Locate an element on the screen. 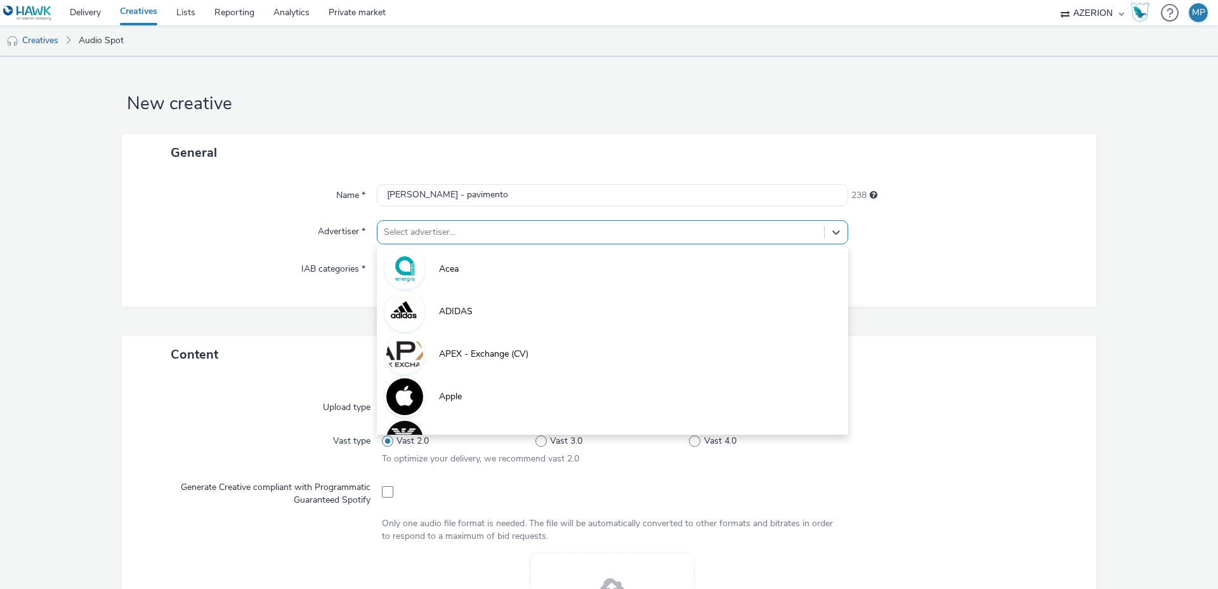 Image resolution: width=1218 pixels, height=589 pixels. span: ADIDAS is located at coordinates (456, 312).